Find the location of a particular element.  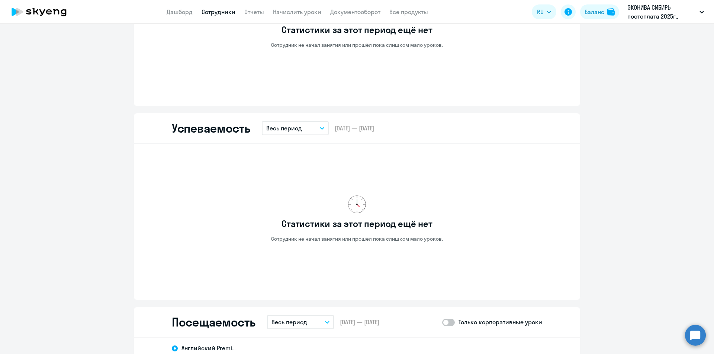

div: Баланс is located at coordinates (594, 12).